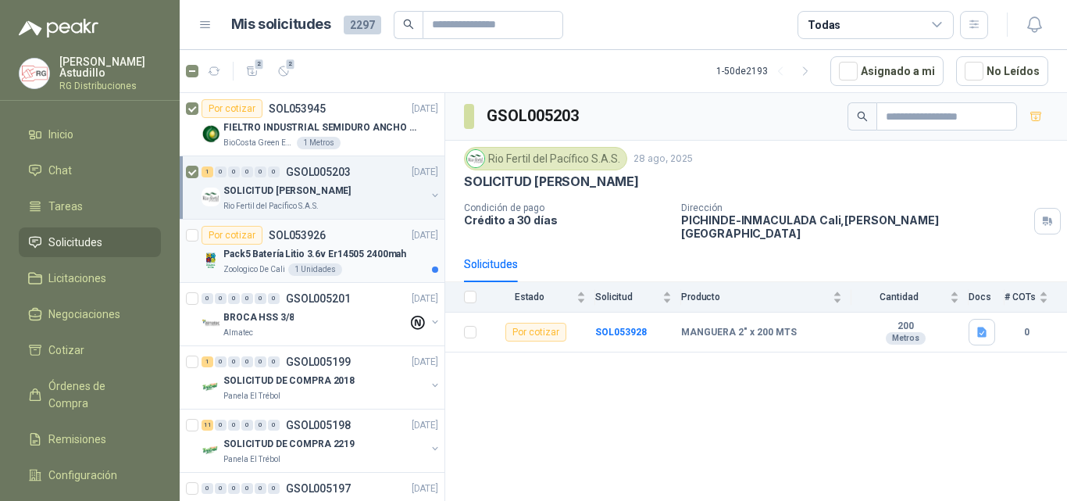 This screenshot has height=501, width=1067. What do you see at coordinates (767, 71) in the screenshot?
I see `div: 1 - 50 de 2193` at bounding box center [767, 71].